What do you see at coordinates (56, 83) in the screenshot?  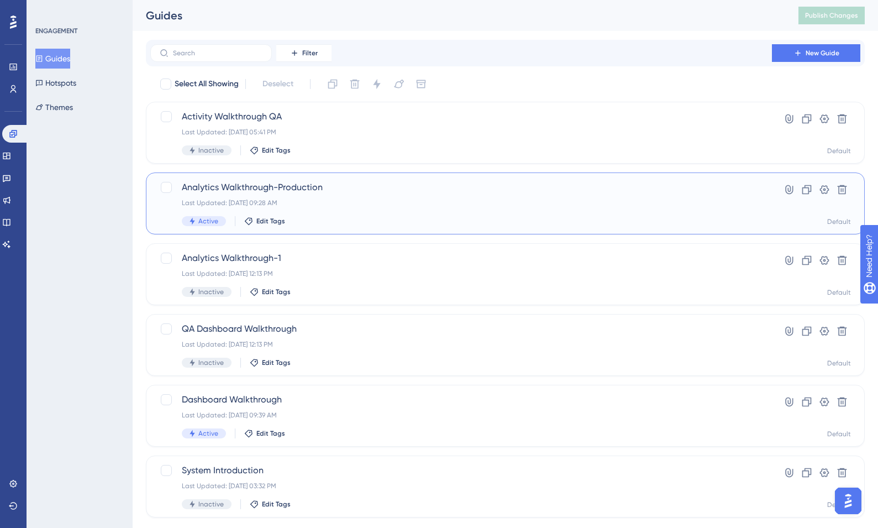 I see `button: Hotspots` at bounding box center [56, 83].